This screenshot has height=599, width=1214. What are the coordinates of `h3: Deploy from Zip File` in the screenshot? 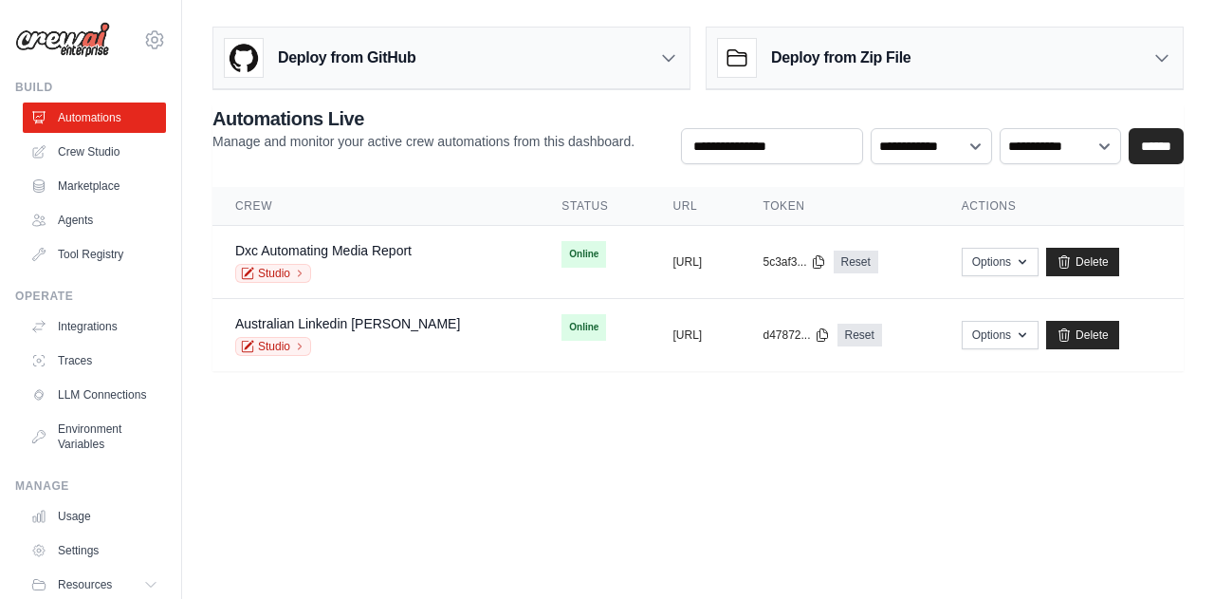 It's located at (840, 58).